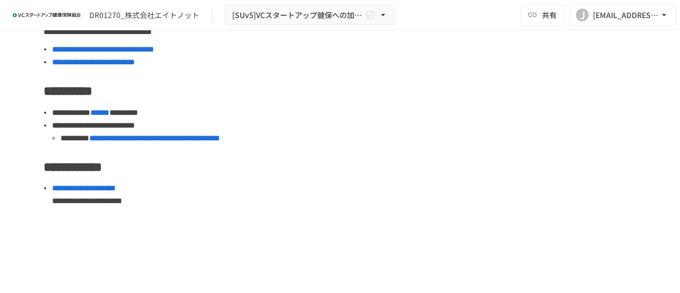  Describe the element at coordinates (47, 15) in the screenshot. I see `img: ZDfHsVrhrXUoWEWGWYf8C4Fv4dEjYTEDCNvmL73B7ox` at that location.